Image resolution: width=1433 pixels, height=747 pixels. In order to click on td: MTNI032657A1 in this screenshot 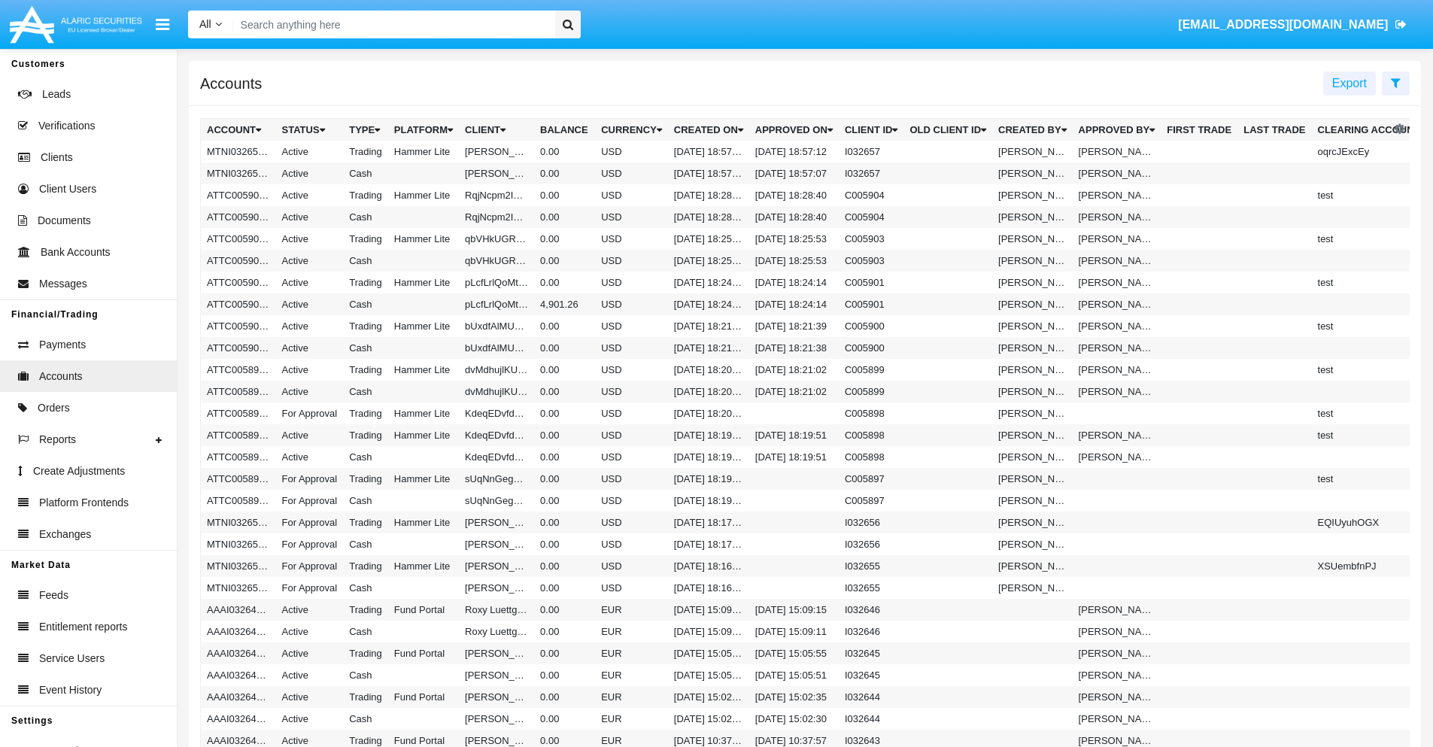, I will do `click(238, 151)`.